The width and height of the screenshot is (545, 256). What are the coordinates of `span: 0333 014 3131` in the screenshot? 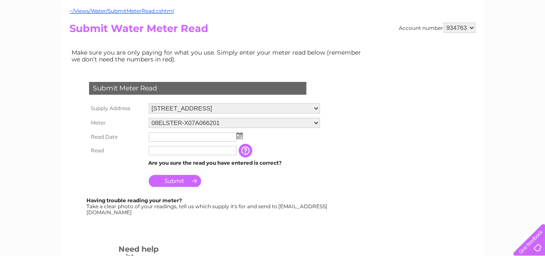 It's located at (414, 9).